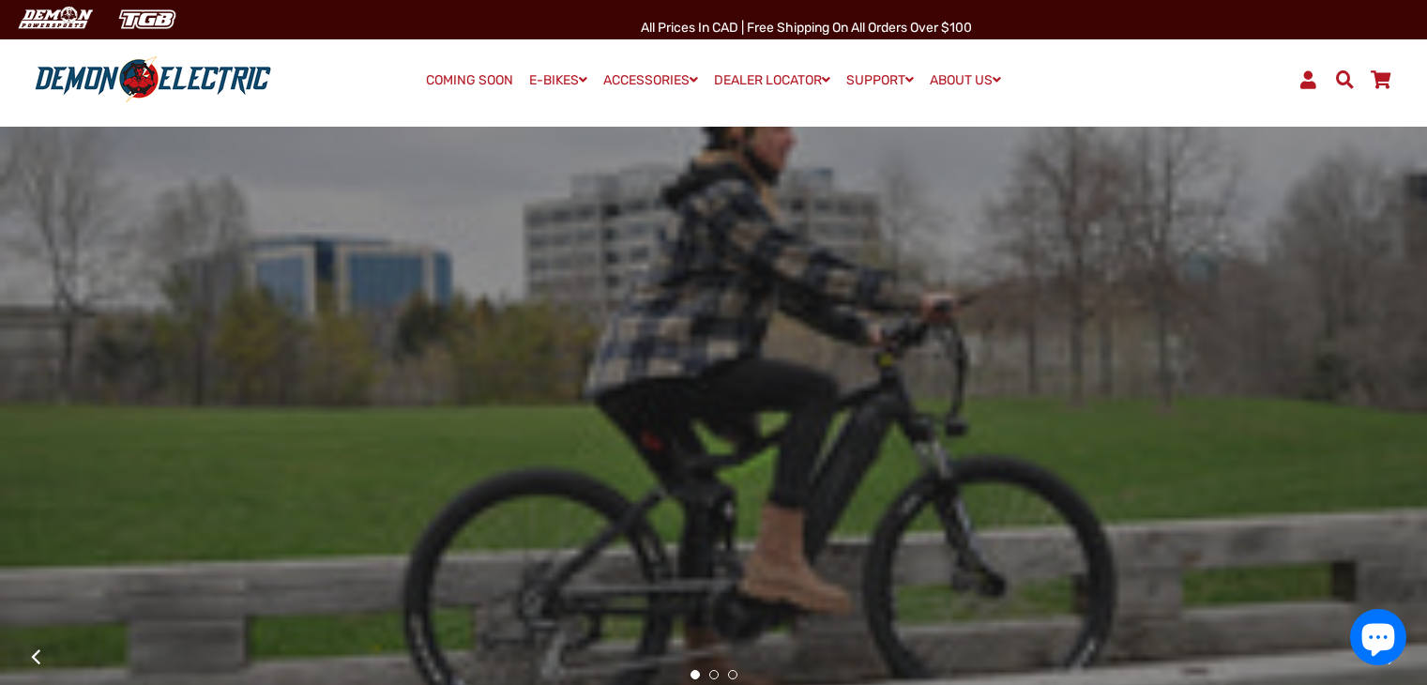 This screenshot has width=1427, height=685. I want to click on a: SUPPORT, so click(880, 80).